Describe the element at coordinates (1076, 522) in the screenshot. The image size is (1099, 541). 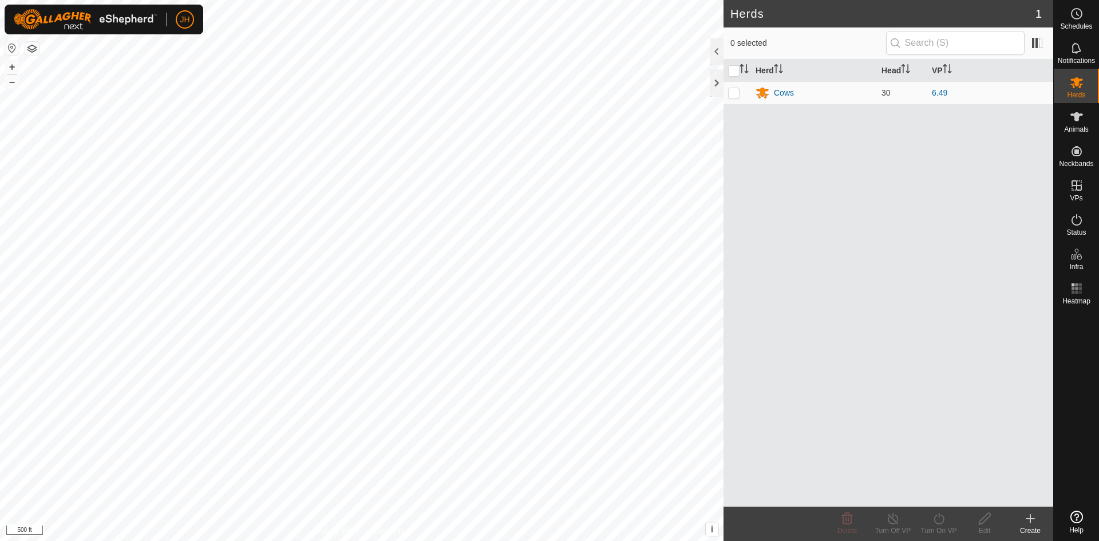
I see `a: Help` at that location.